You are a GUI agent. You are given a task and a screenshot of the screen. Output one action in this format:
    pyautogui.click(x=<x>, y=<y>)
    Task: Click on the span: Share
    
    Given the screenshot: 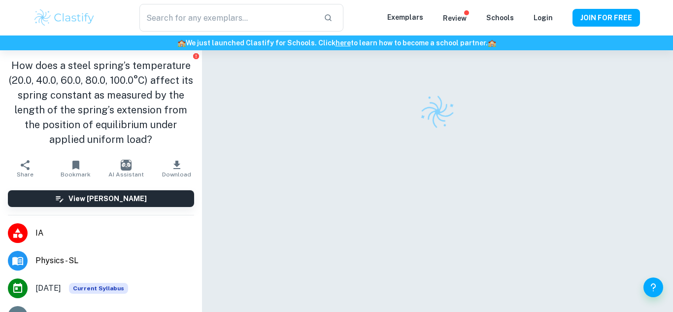 What is the action you would take?
    pyautogui.click(x=25, y=174)
    